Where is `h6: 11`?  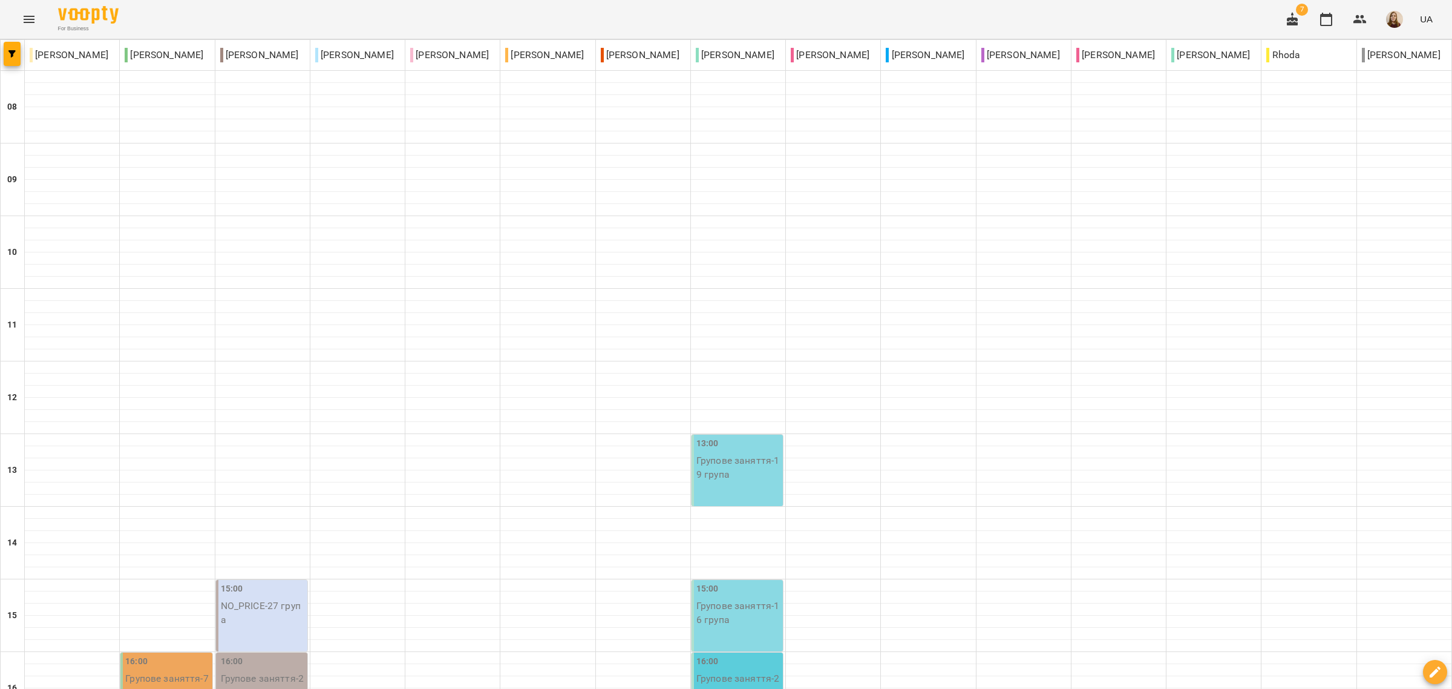
h6: 11 is located at coordinates (12, 325).